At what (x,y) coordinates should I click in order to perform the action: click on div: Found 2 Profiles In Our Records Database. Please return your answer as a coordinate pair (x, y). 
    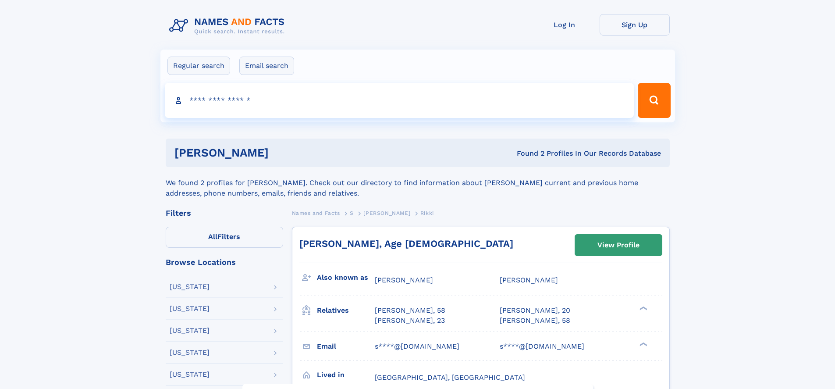
    Looking at the image, I should click on (527, 153).